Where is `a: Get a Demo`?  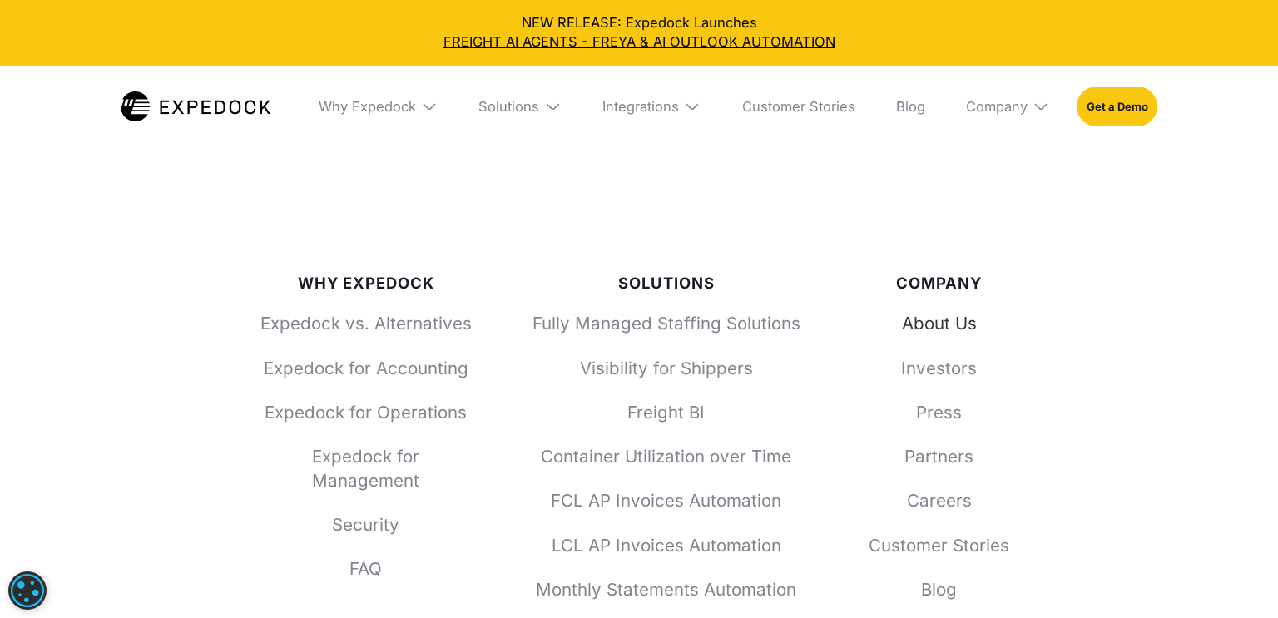 a: Get a Demo is located at coordinates (1117, 107).